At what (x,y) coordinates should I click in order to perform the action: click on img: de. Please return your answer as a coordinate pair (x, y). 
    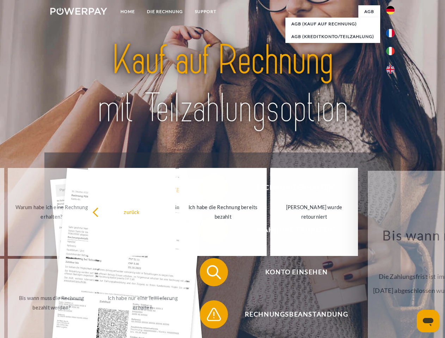
    Looking at the image, I should click on (390, 10).